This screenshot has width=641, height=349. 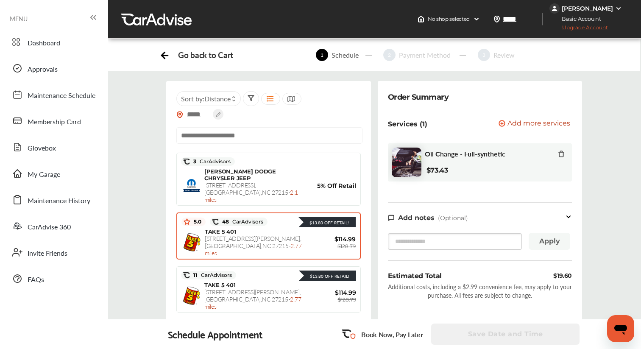 I want to click on a: Dashboard, so click(x=53, y=42).